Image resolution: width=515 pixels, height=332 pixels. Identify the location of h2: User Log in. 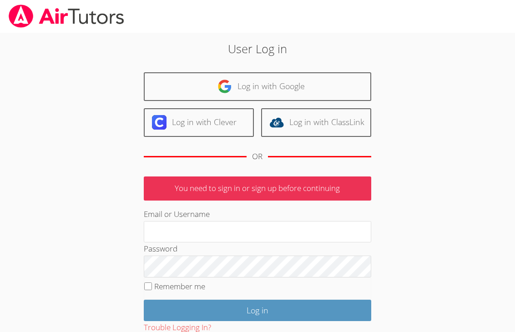
(257, 49).